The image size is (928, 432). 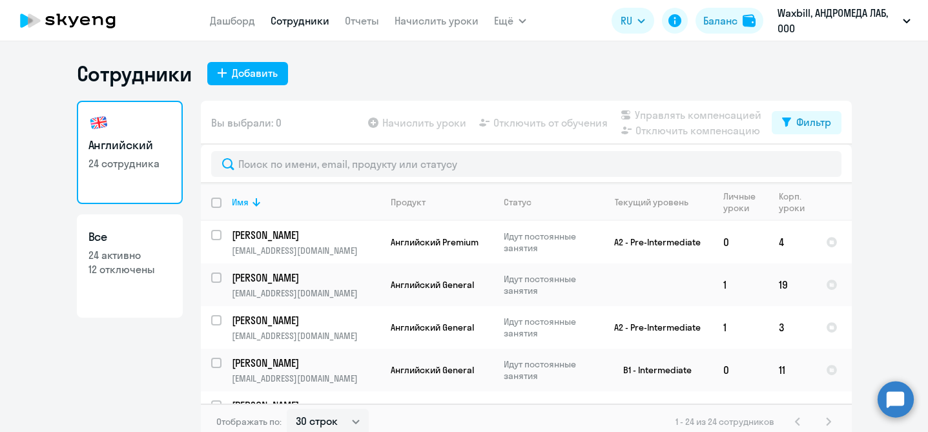 I want to click on div: Баланс, so click(x=720, y=21).